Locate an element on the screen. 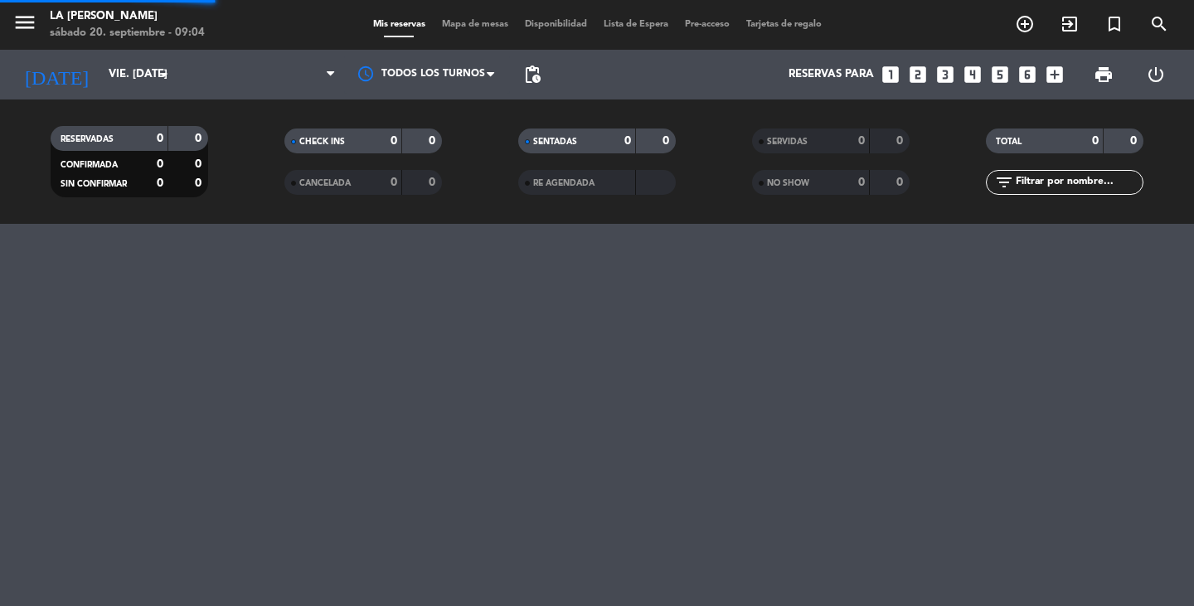 This screenshot has height=606, width=1194. span: CANCELADA is located at coordinates (325, 183).